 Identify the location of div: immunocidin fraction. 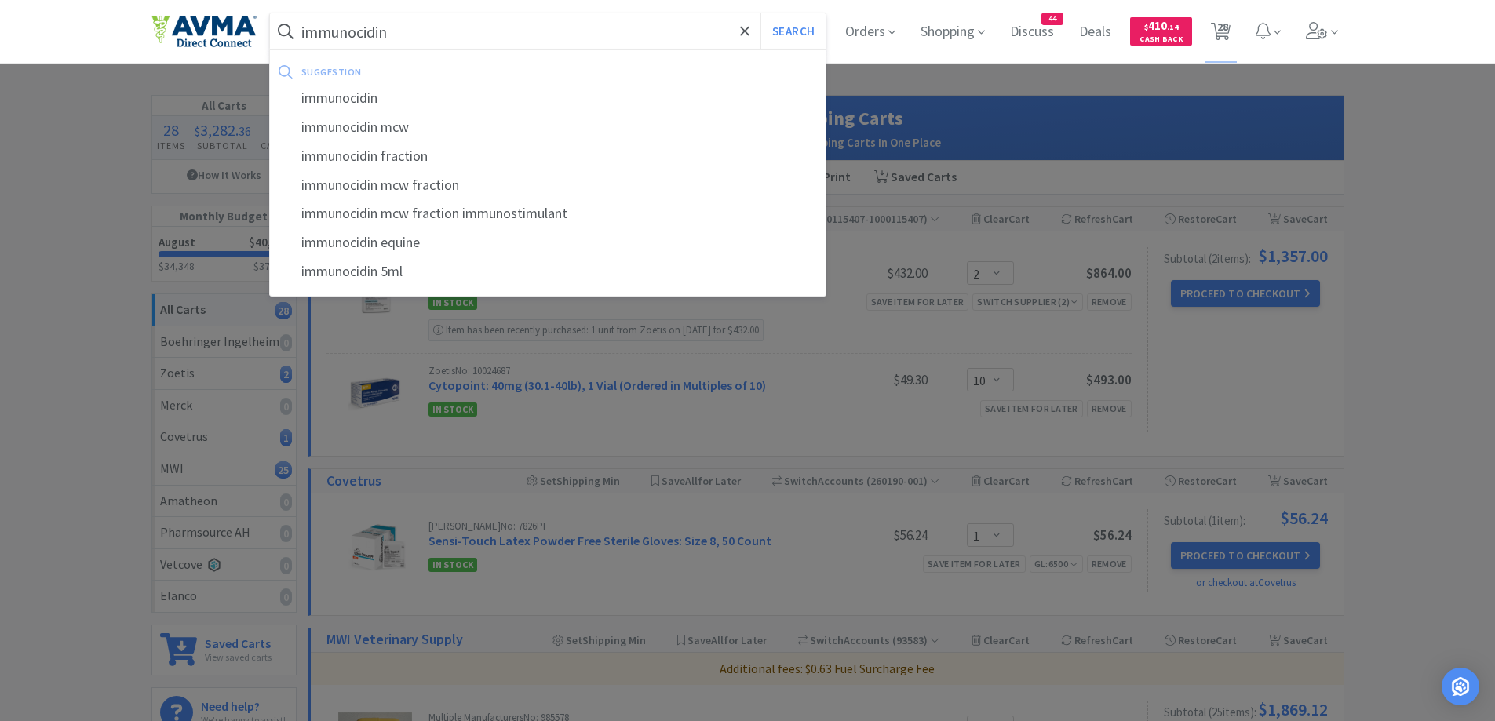
(548, 156).